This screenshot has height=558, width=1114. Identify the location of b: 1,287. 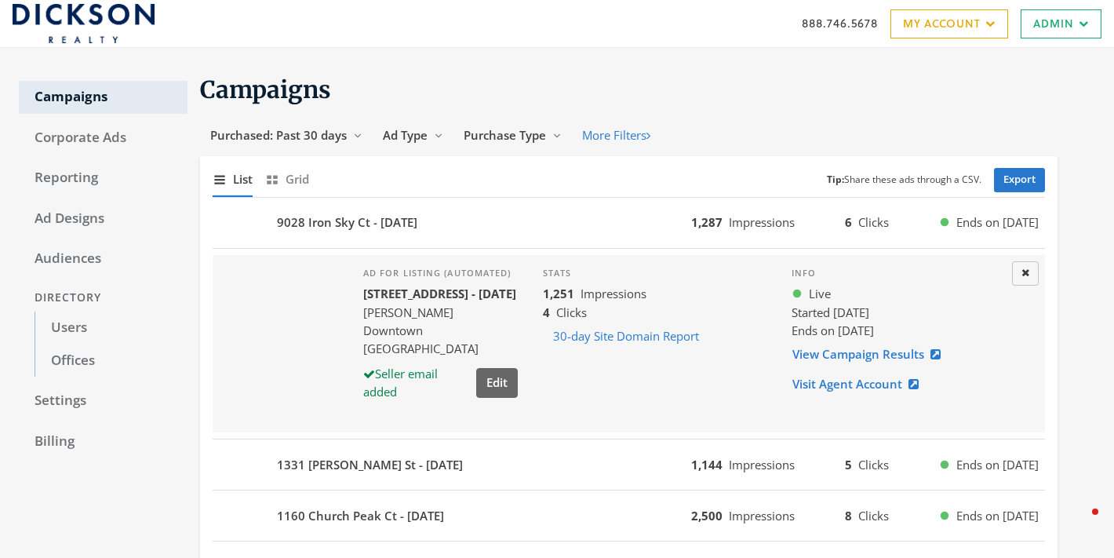
(707, 222).